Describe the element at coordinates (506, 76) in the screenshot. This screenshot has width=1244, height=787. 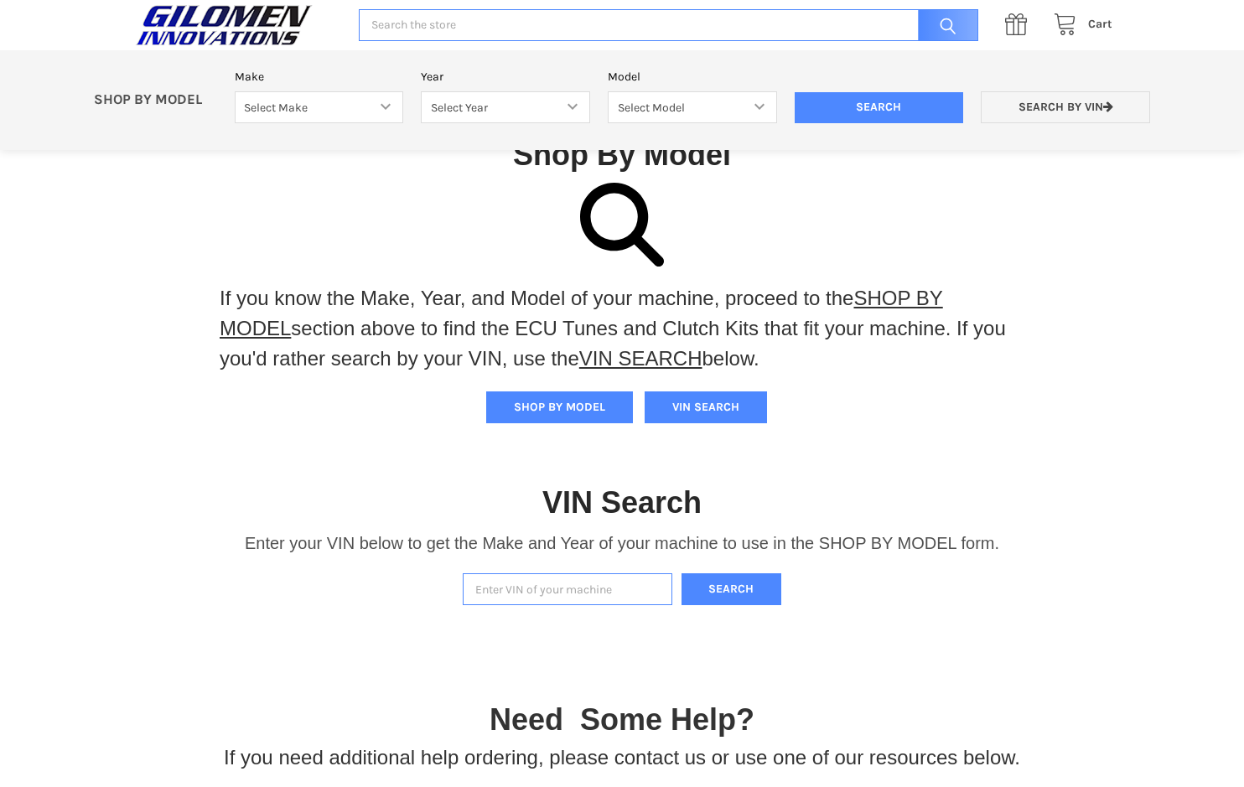
I see `label: Year` at that location.